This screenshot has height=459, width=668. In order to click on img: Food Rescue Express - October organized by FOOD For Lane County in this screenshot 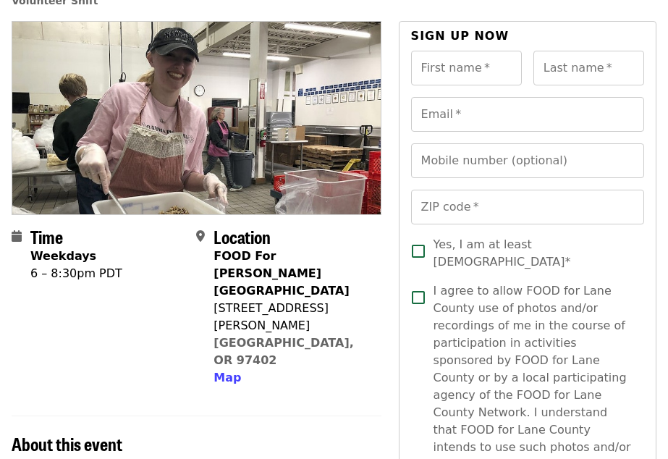, I will do `click(196, 118)`.